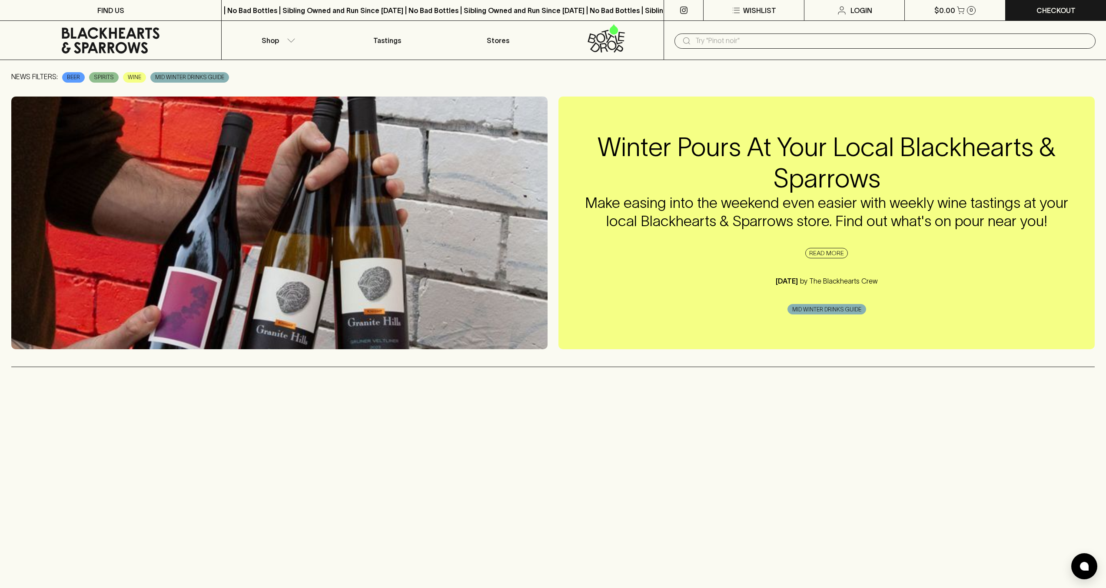  I want to click on p: Shop, so click(270, 40).